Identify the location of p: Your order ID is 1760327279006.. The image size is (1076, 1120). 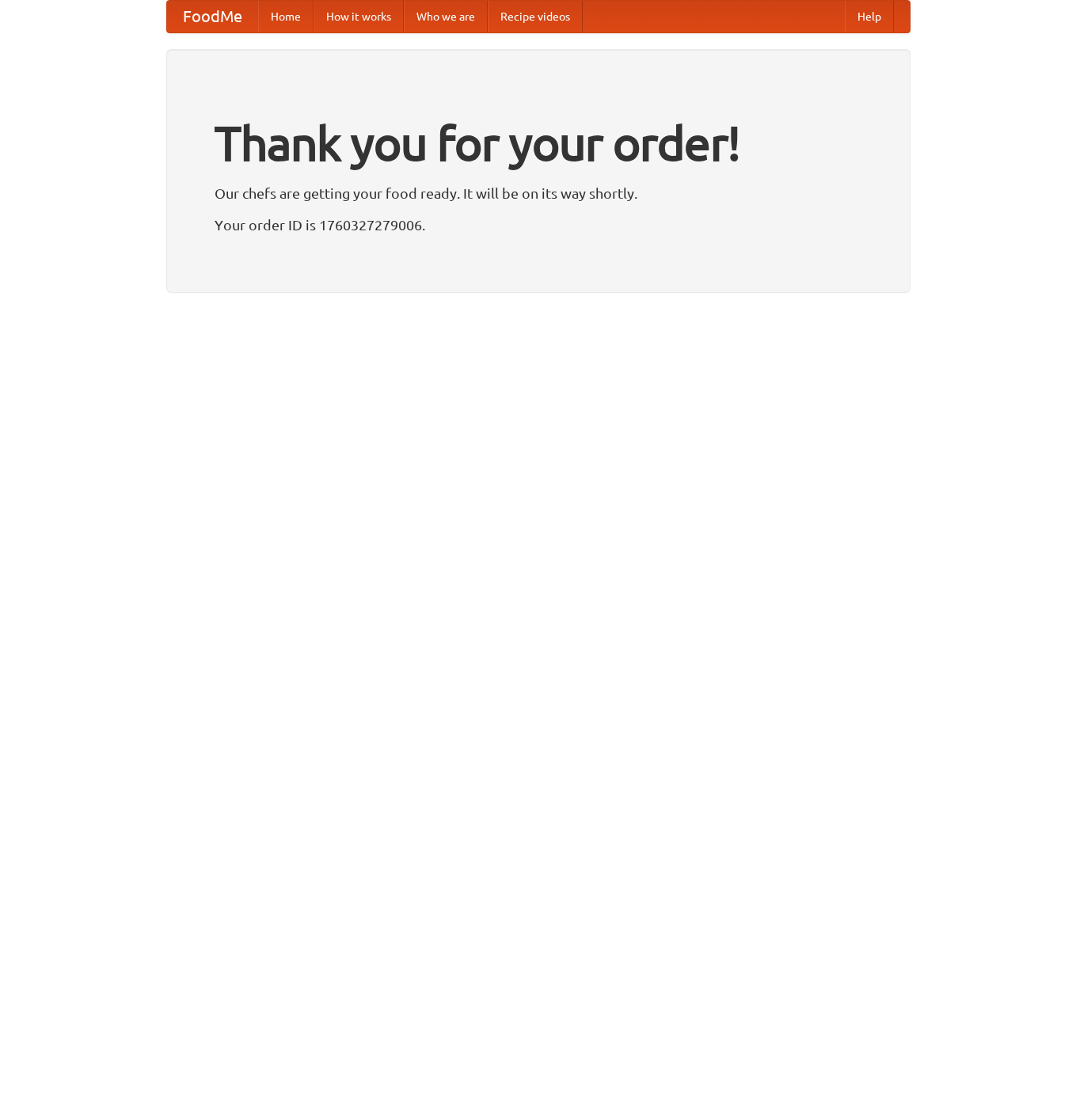
(539, 225).